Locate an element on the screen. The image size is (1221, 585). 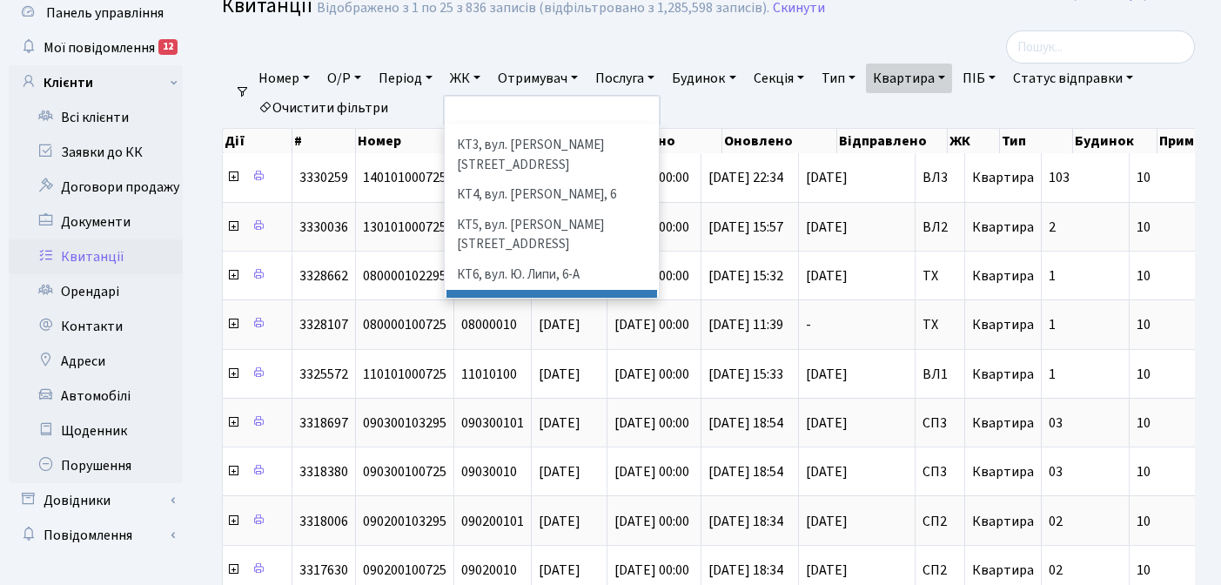
a: Секція is located at coordinates (779, 78).